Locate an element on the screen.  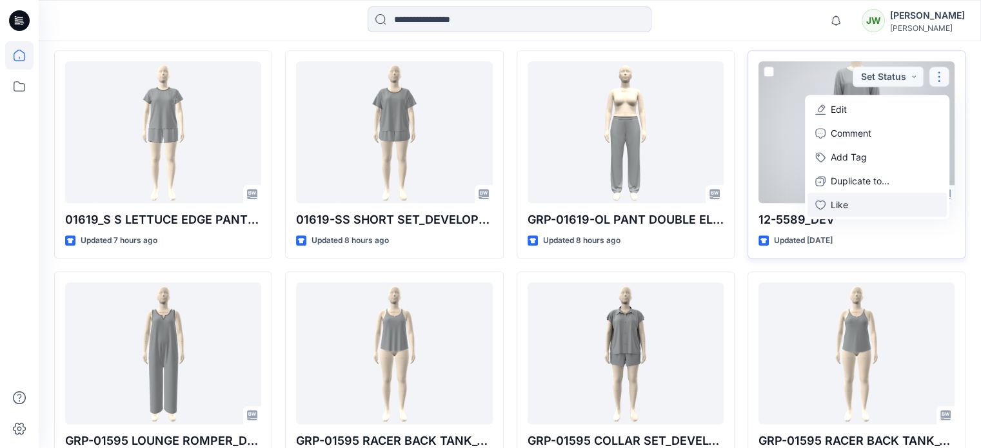
p: 01619_S S LETTUCE EDGE PANT SET is located at coordinates (163, 220).